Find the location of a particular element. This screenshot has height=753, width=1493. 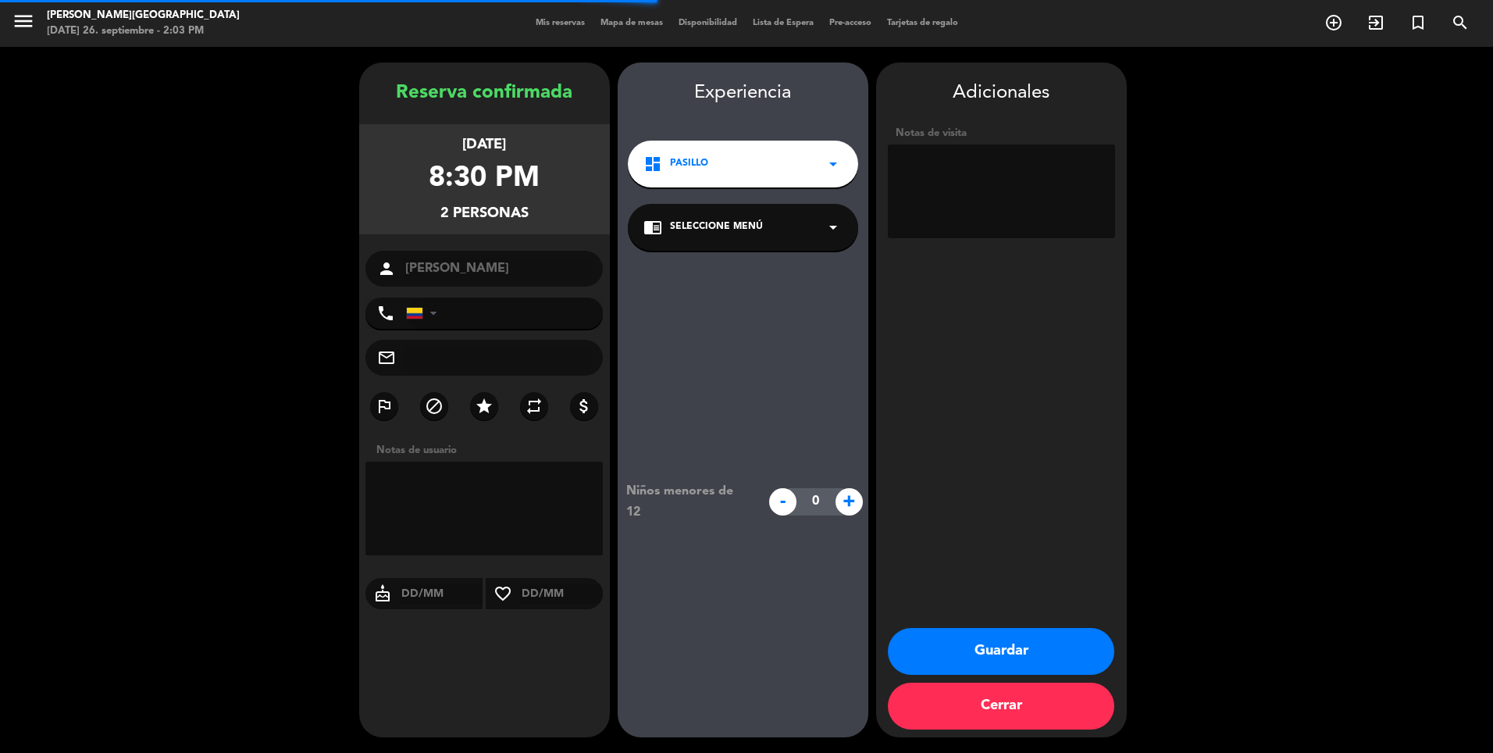

i: favorite_border is located at coordinates (503, 593).